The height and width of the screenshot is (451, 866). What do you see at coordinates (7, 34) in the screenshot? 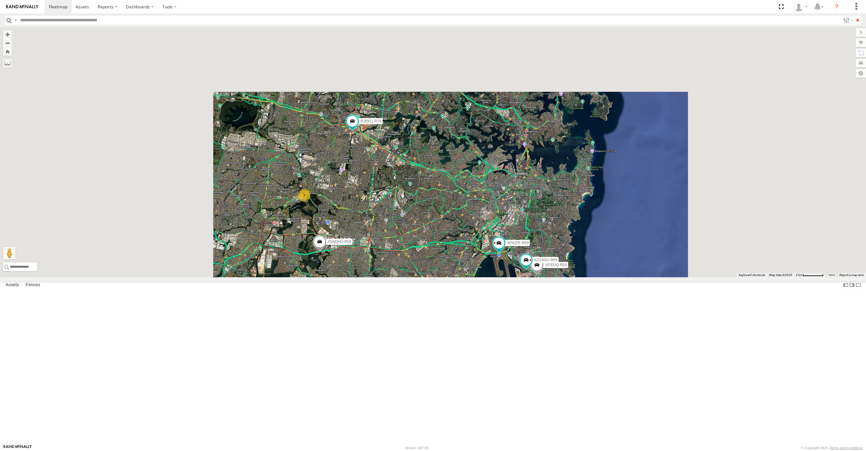
I see `button: Zoom in` at bounding box center [7, 34].